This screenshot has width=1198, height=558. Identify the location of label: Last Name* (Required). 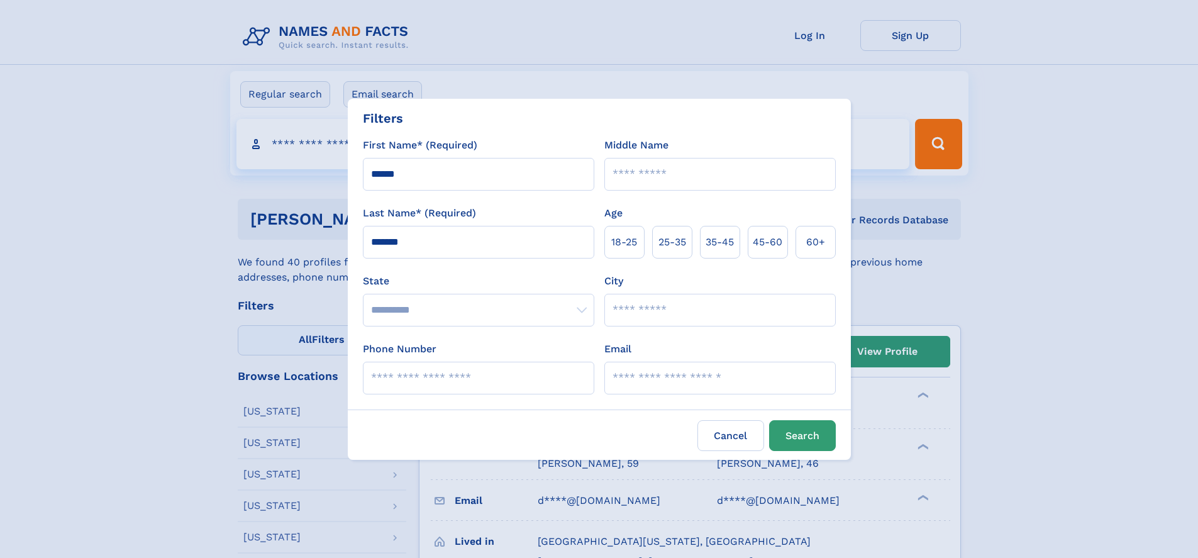
(419, 213).